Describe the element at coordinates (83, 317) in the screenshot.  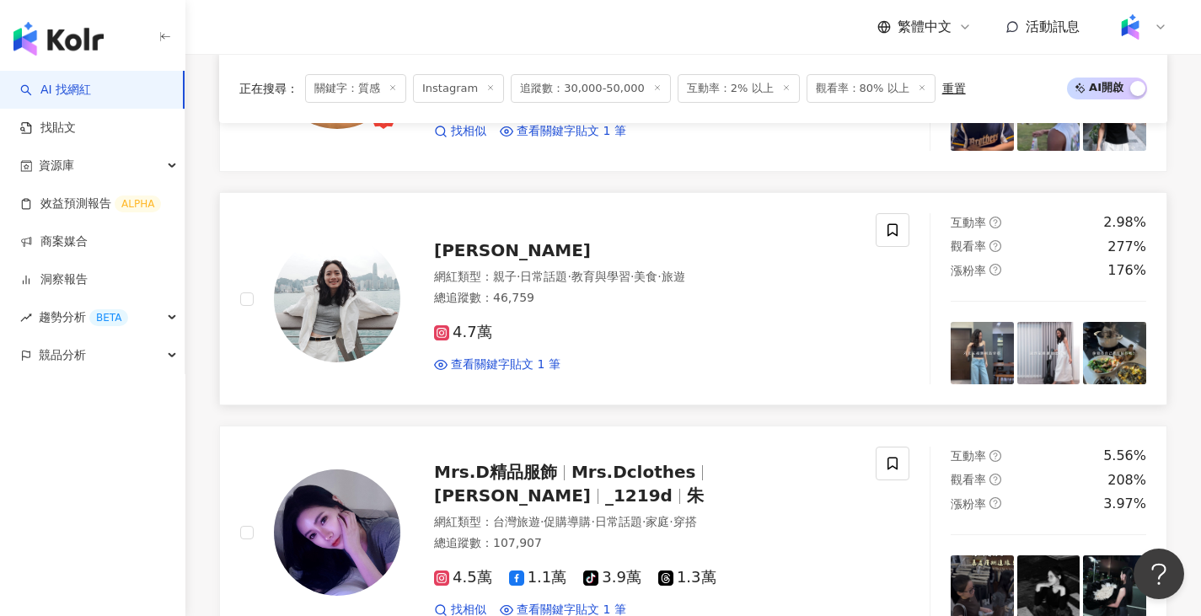
I see `span: 趨勢分析` at that location.